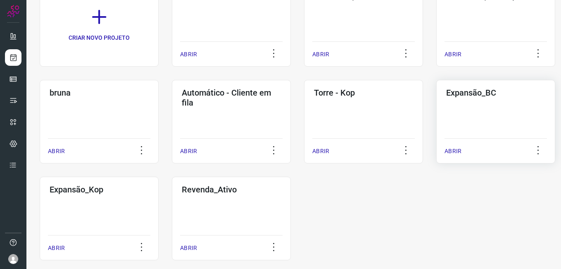  I want to click on img: Logo, so click(13, 11).